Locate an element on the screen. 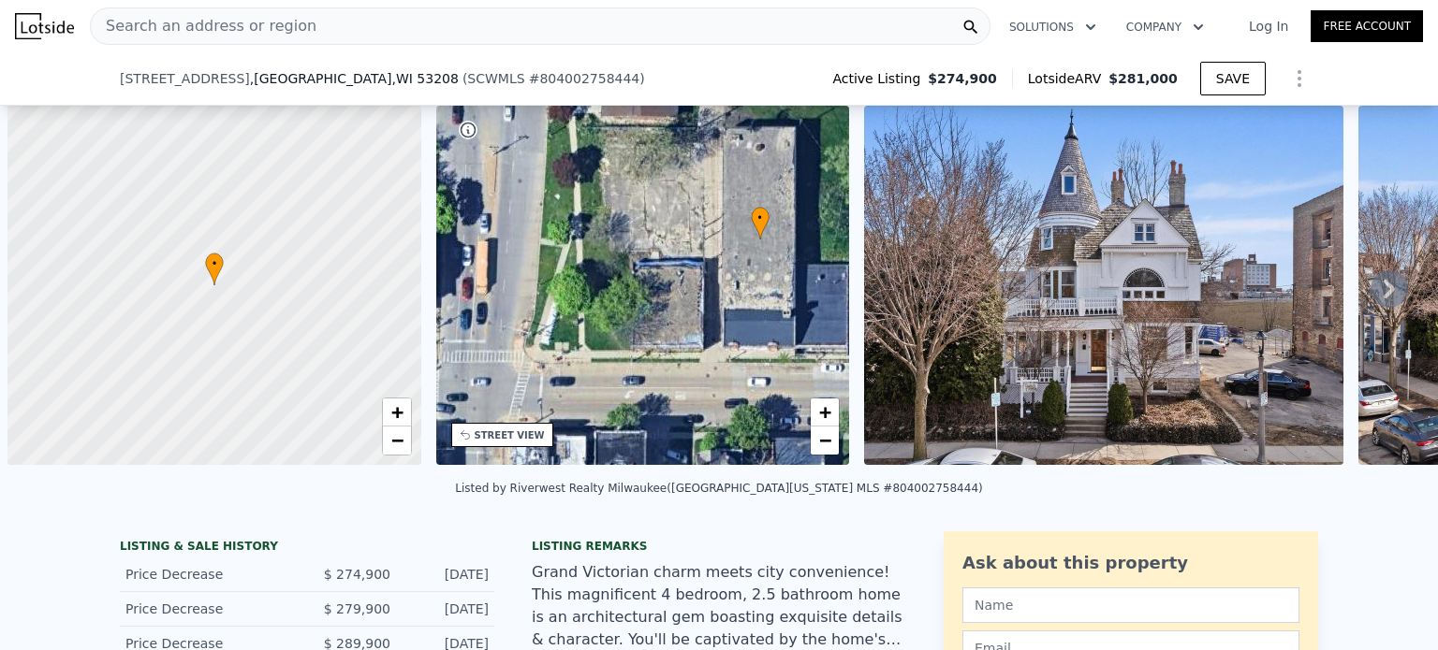  span: # 804002758444 is located at coordinates (584, 79).